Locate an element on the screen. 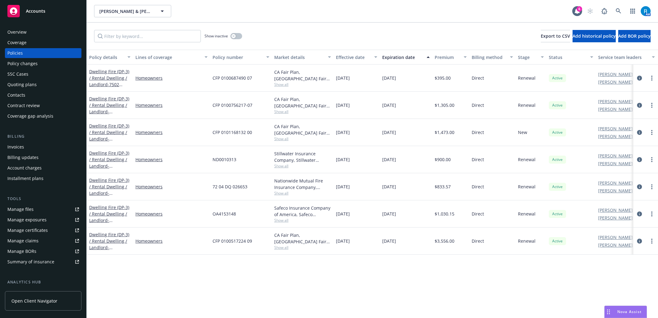 Image resolution: width=658 pixels, height=318 pixels. button: Market details is located at coordinates (303, 57).